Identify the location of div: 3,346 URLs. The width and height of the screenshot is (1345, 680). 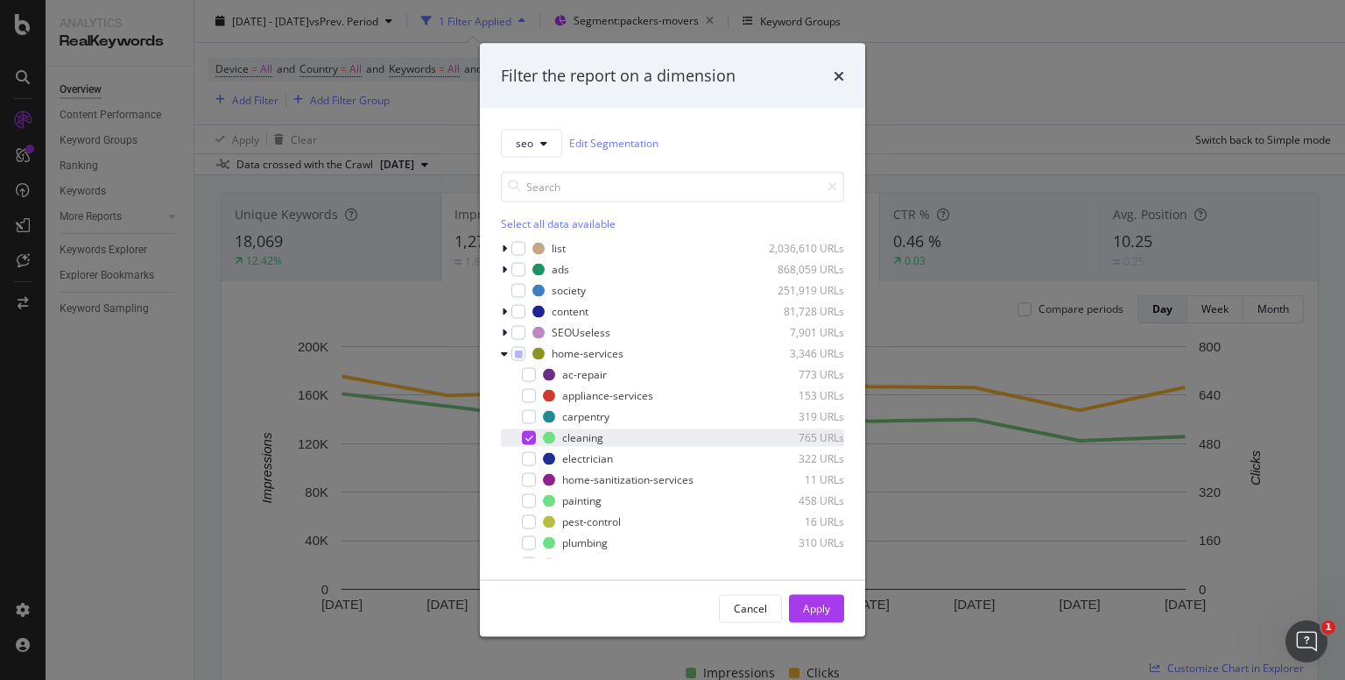
(801, 353).